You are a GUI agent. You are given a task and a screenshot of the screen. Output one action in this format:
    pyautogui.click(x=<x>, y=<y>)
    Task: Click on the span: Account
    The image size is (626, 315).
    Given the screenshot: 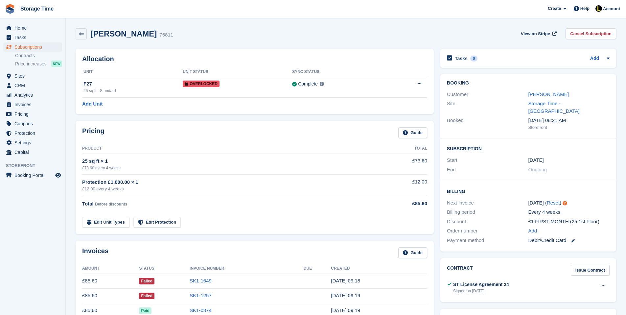 What is the action you would take?
    pyautogui.click(x=612, y=9)
    